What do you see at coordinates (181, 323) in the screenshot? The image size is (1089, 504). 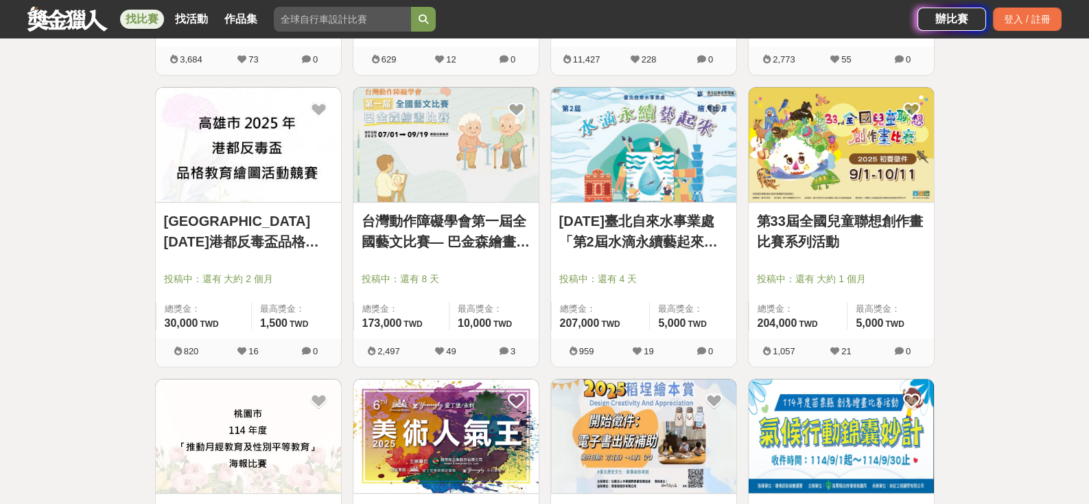 I see `span: 30,000` at bounding box center [181, 323].